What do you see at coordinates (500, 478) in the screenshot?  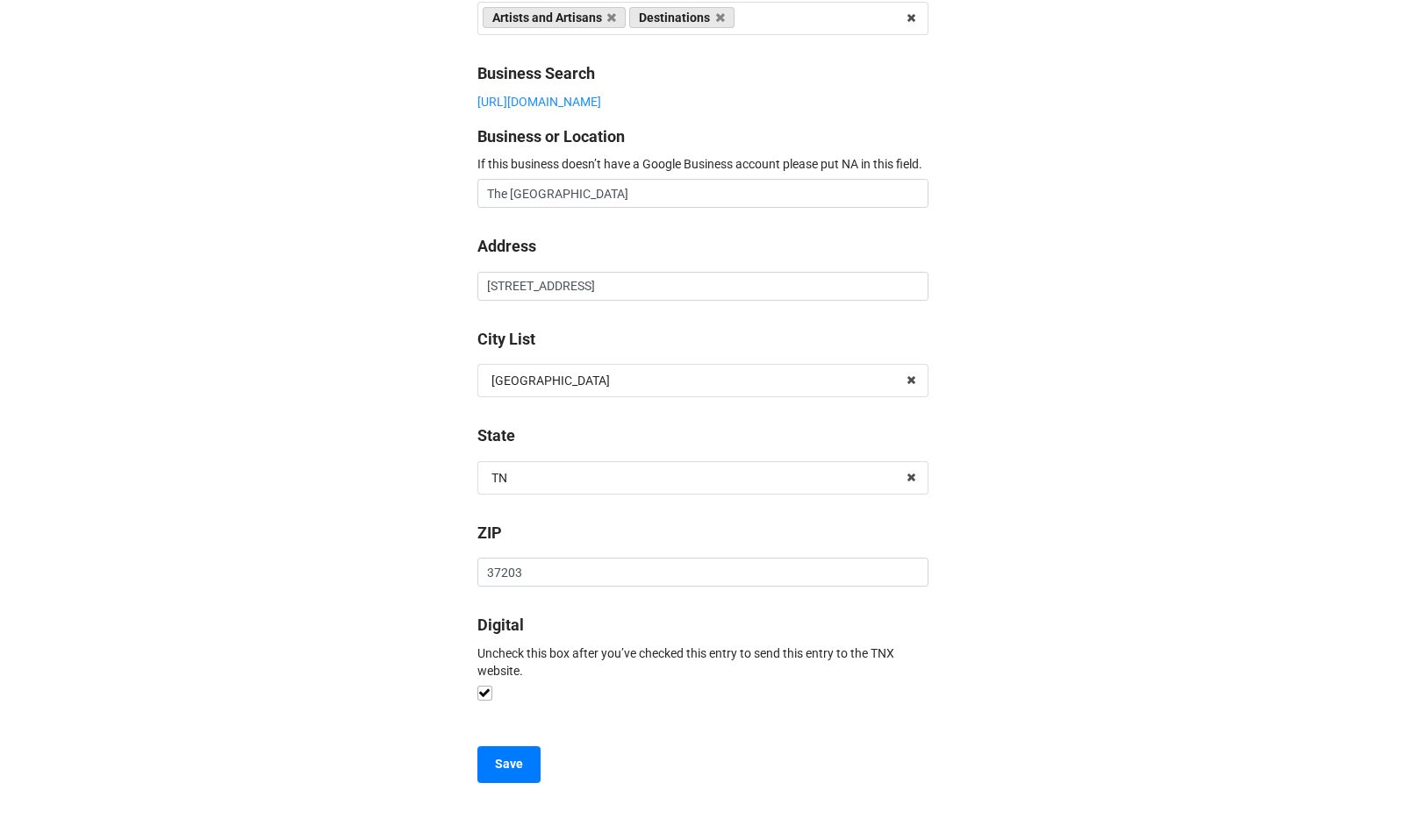 I see `div: TN` at bounding box center [500, 478].